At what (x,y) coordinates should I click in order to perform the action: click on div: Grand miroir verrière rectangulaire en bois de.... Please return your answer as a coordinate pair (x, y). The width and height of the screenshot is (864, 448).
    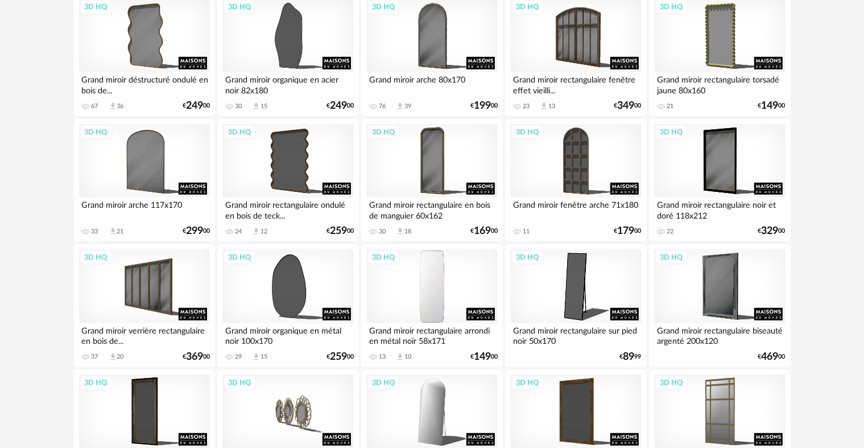
    Looking at the image, I should click on (145, 335).